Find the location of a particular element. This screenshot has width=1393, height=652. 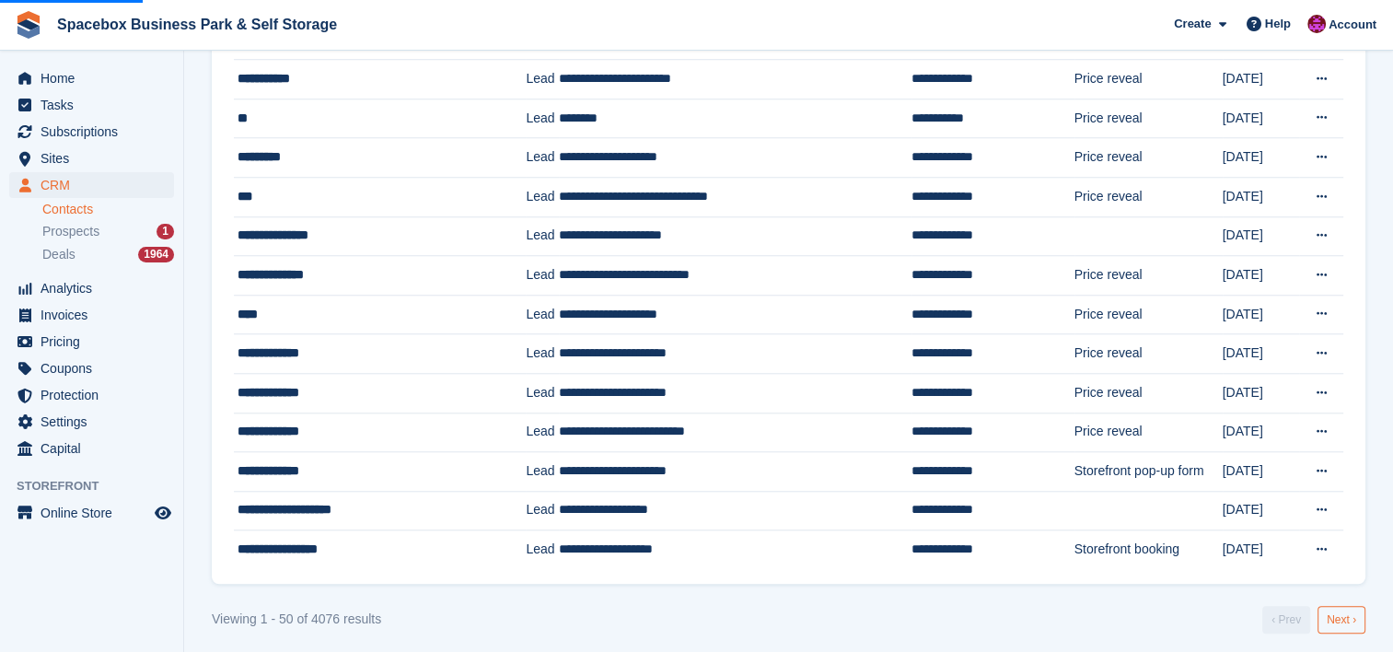

span: Analytics is located at coordinates (96, 288).